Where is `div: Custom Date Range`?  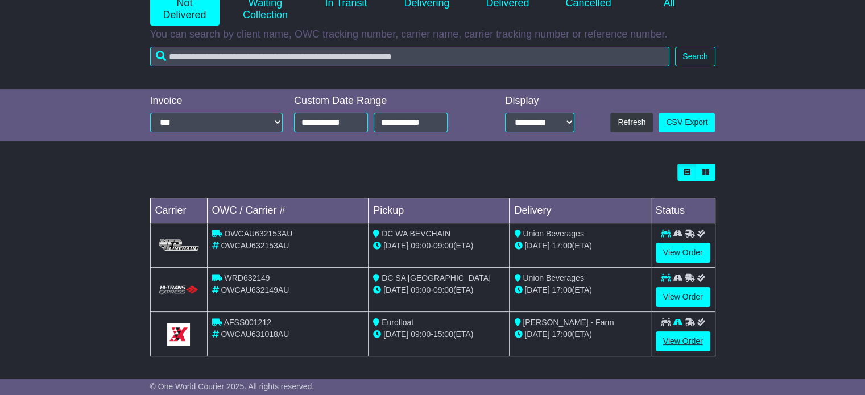
div: Custom Date Range is located at coordinates (384, 101).